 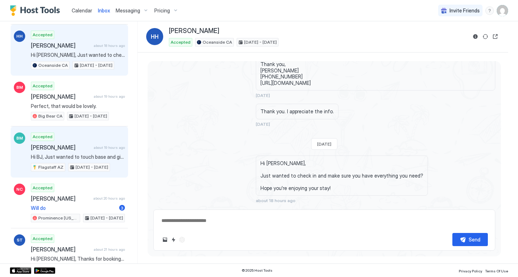 What do you see at coordinates (82, 10) in the screenshot?
I see `span: Calendar` at bounding box center [82, 10].